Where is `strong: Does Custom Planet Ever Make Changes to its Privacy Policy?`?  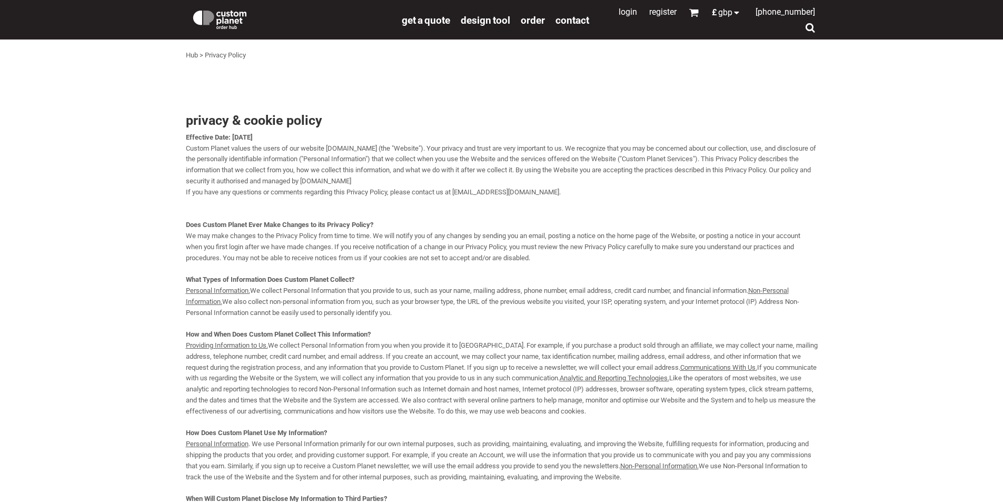
strong: Does Custom Planet Ever Make Changes to its Privacy Policy? is located at coordinates (280, 224).